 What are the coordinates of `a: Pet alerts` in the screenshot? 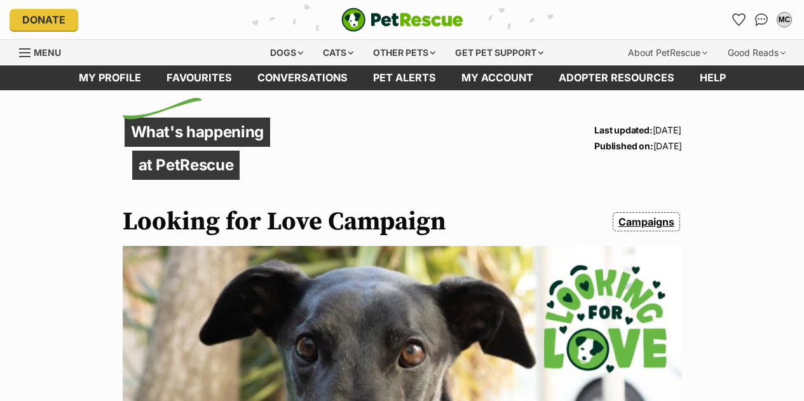 It's located at (404, 78).